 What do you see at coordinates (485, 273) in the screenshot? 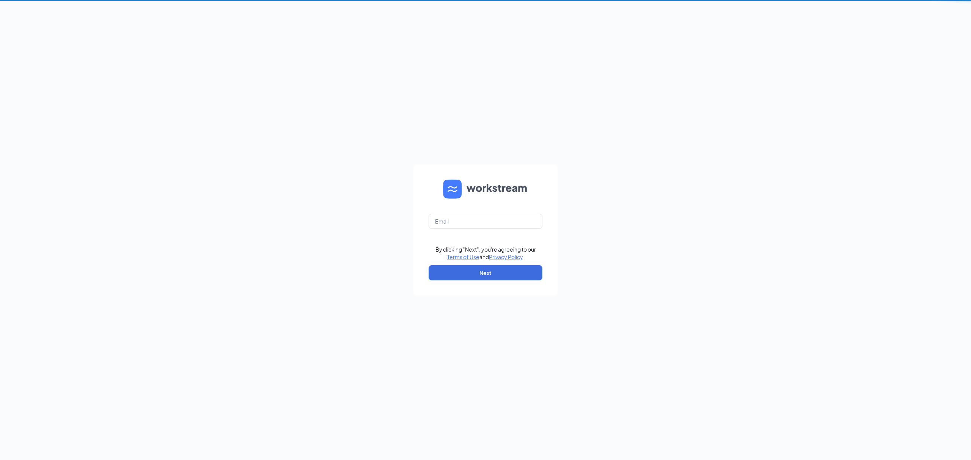
I see `button: Next` at bounding box center [485, 273].